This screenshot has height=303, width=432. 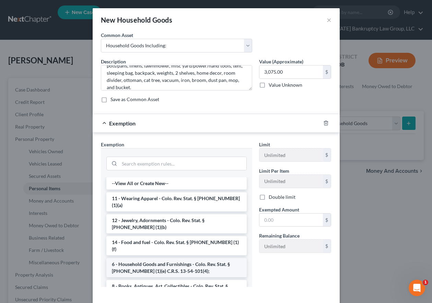 I want to click on label: Value Unknown, so click(x=285, y=85).